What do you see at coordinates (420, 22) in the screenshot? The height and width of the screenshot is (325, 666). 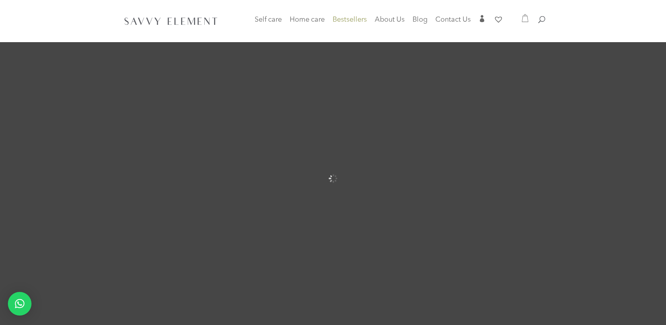 I see `a: Blog` at bounding box center [420, 22].